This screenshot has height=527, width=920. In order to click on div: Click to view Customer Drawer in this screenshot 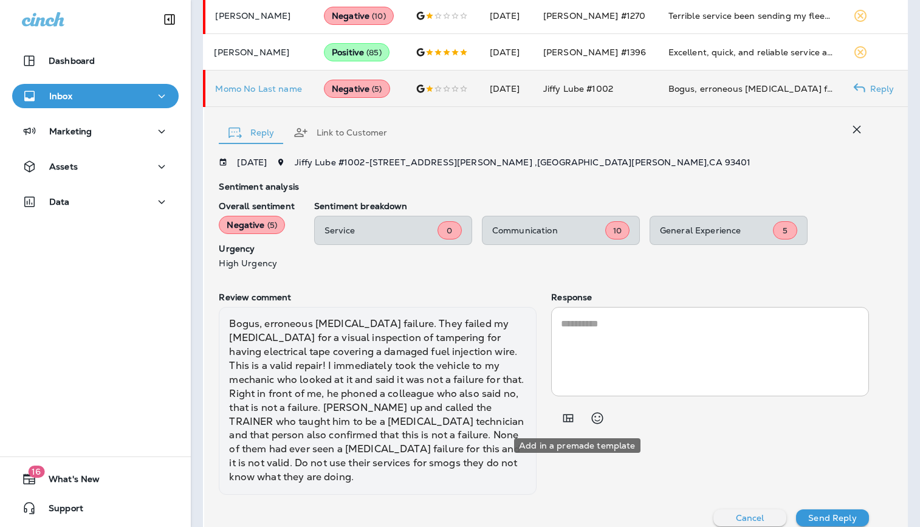, I will do `click(260, 89)`.